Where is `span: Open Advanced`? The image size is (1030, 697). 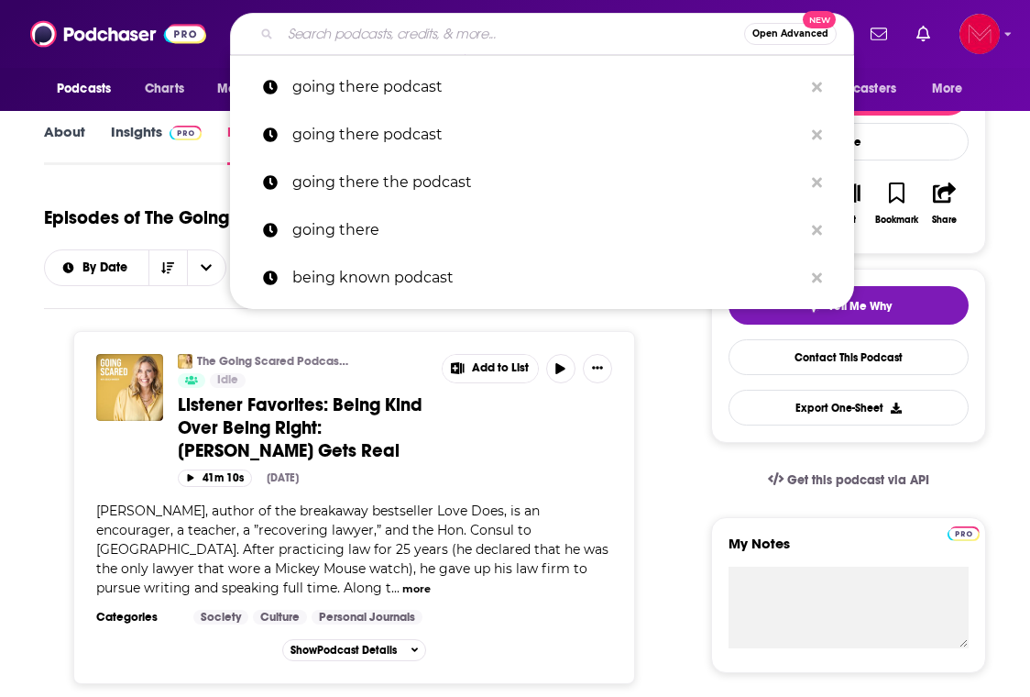 span: Open Advanced is located at coordinates (790, 34).